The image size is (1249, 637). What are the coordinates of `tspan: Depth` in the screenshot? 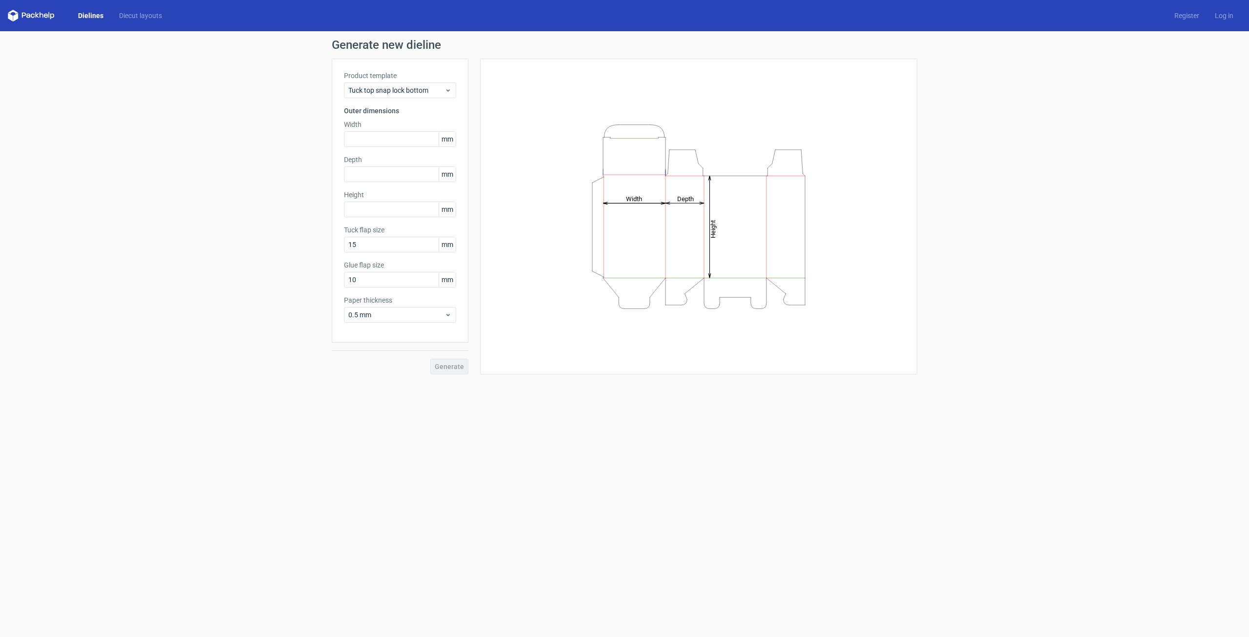 It's located at (686, 198).